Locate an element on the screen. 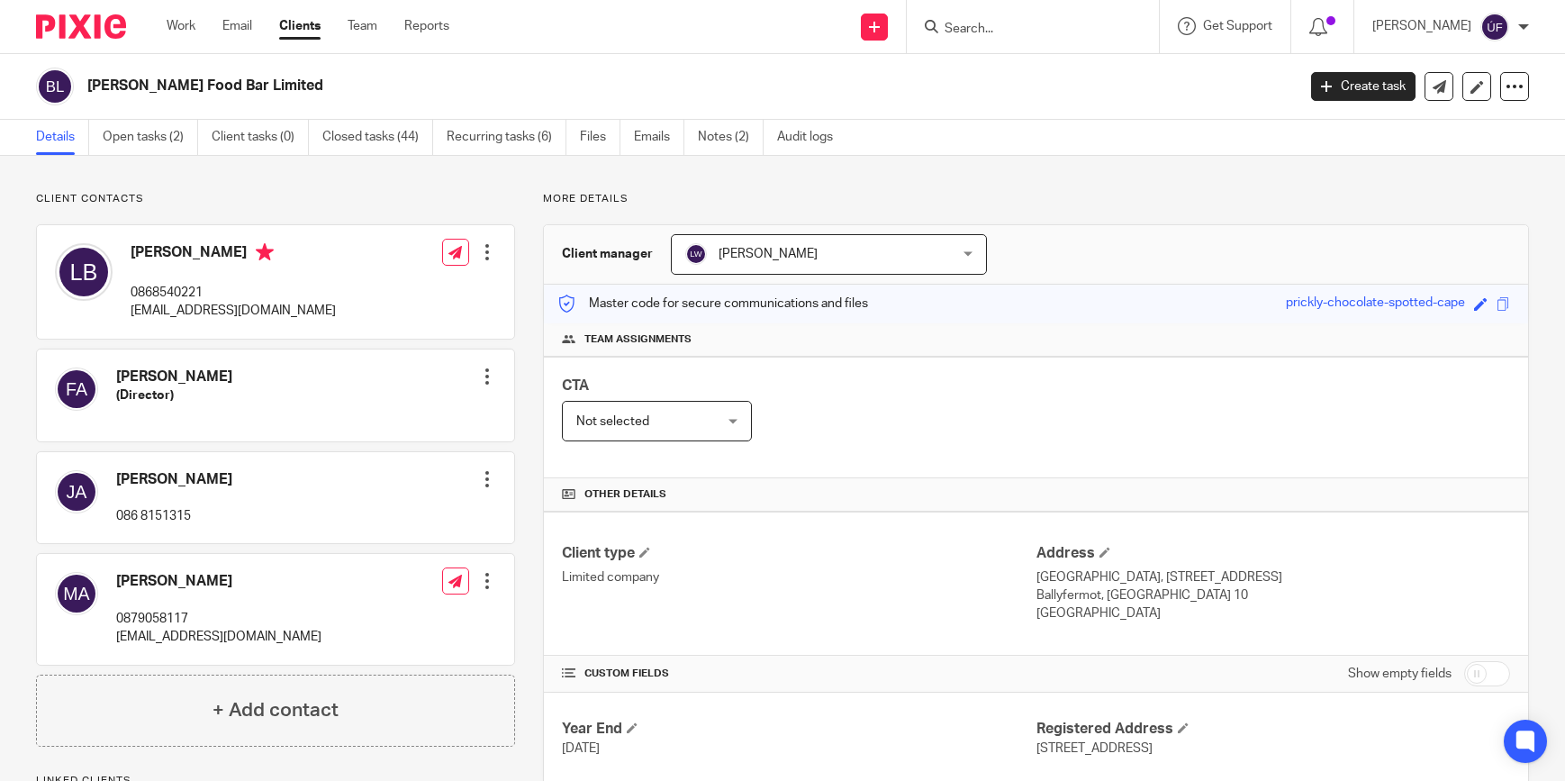 This screenshot has width=1565, height=781. a: Reports is located at coordinates (427, 26).